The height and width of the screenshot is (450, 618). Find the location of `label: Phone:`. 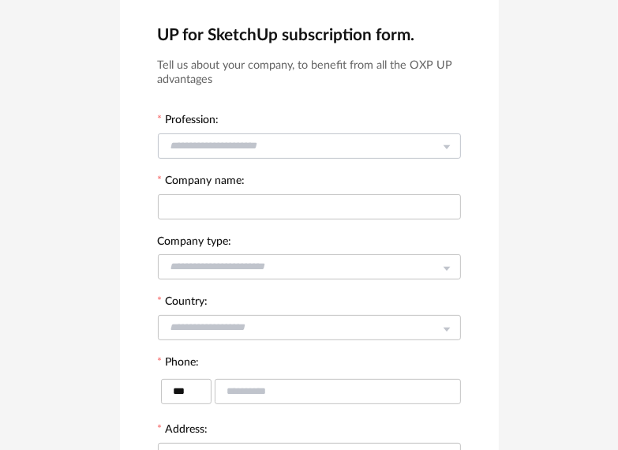

label: Phone: is located at coordinates (178, 364).